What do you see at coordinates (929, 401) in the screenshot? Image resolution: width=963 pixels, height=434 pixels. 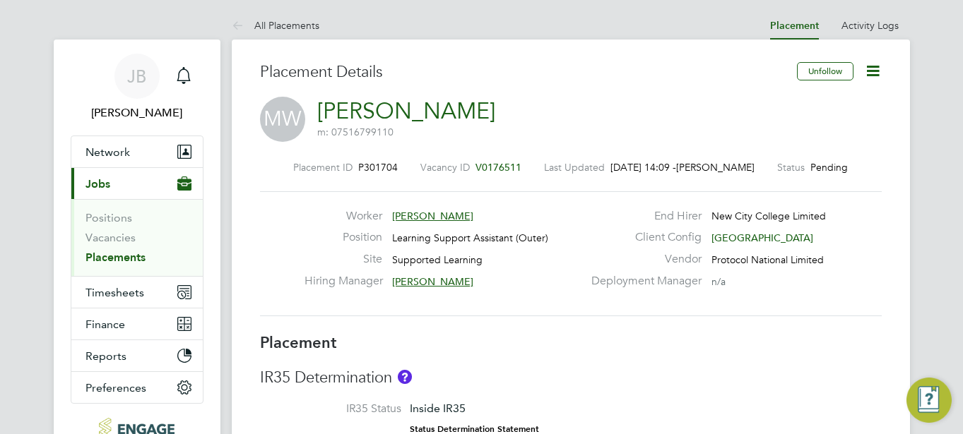 I see `button: Engage Resource Center` at bounding box center [929, 401].